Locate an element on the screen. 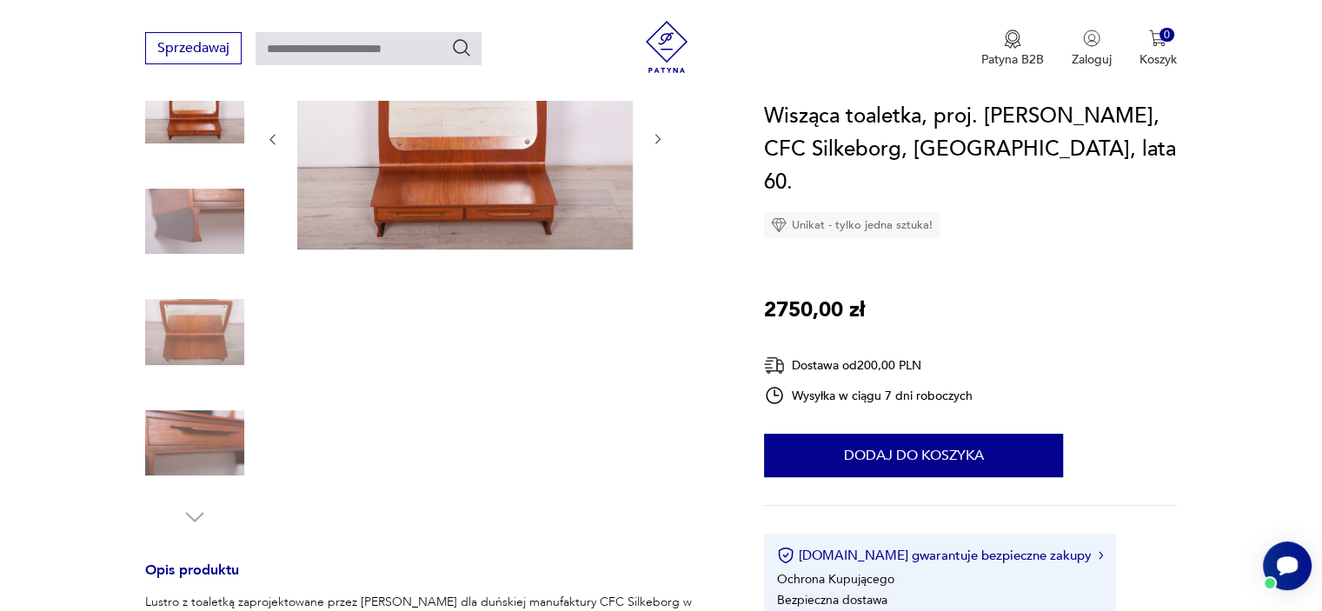 This screenshot has width=1322, height=611. button: Zaloguj is located at coordinates (1092, 49).